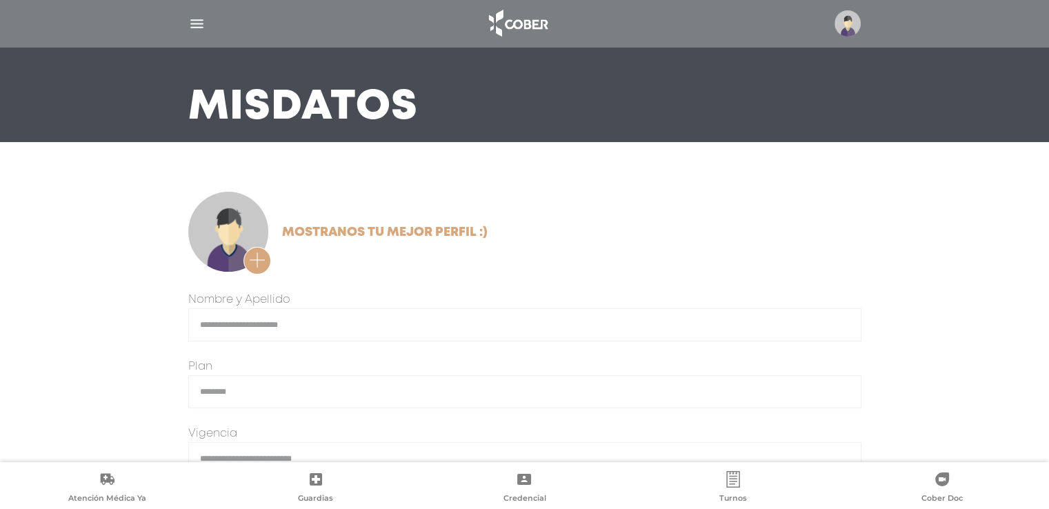  I want to click on span: Cober Doc, so click(942, 499).